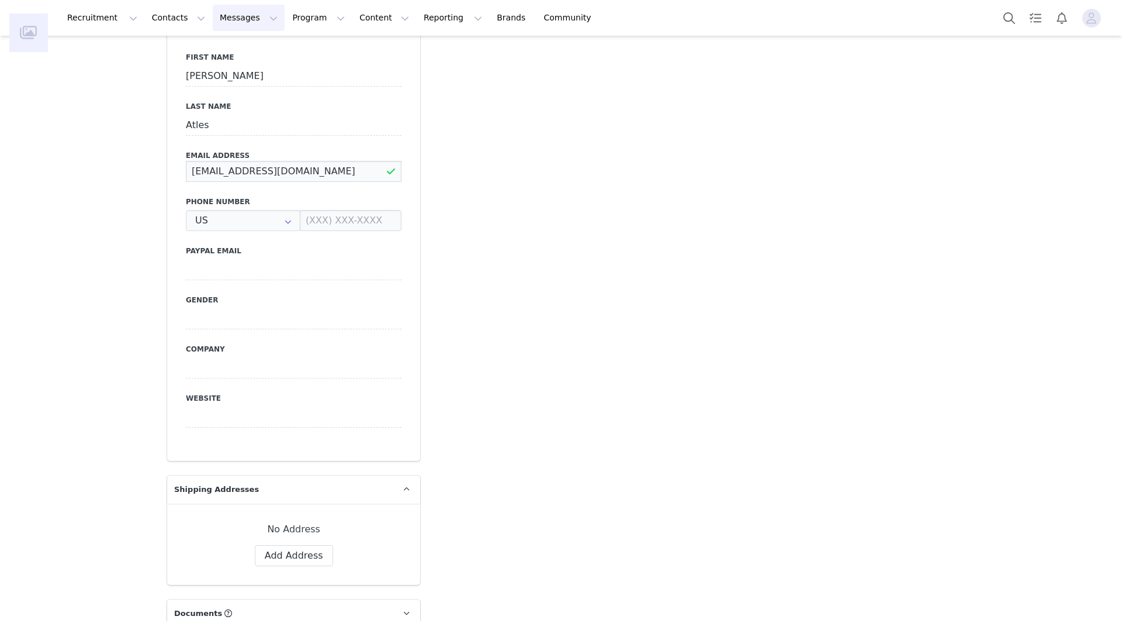 This screenshot has height=623, width=1122. What do you see at coordinates (1091, 18) in the screenshot?
I see `div: avatar` at bounding box center [1091, 18].